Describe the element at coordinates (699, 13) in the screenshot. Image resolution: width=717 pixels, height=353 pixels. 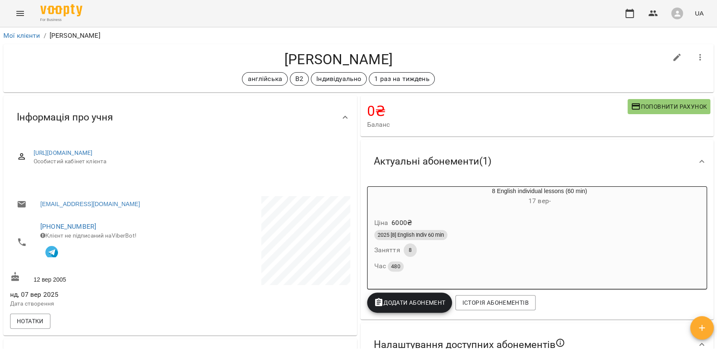
I see `button: UA` at that location.